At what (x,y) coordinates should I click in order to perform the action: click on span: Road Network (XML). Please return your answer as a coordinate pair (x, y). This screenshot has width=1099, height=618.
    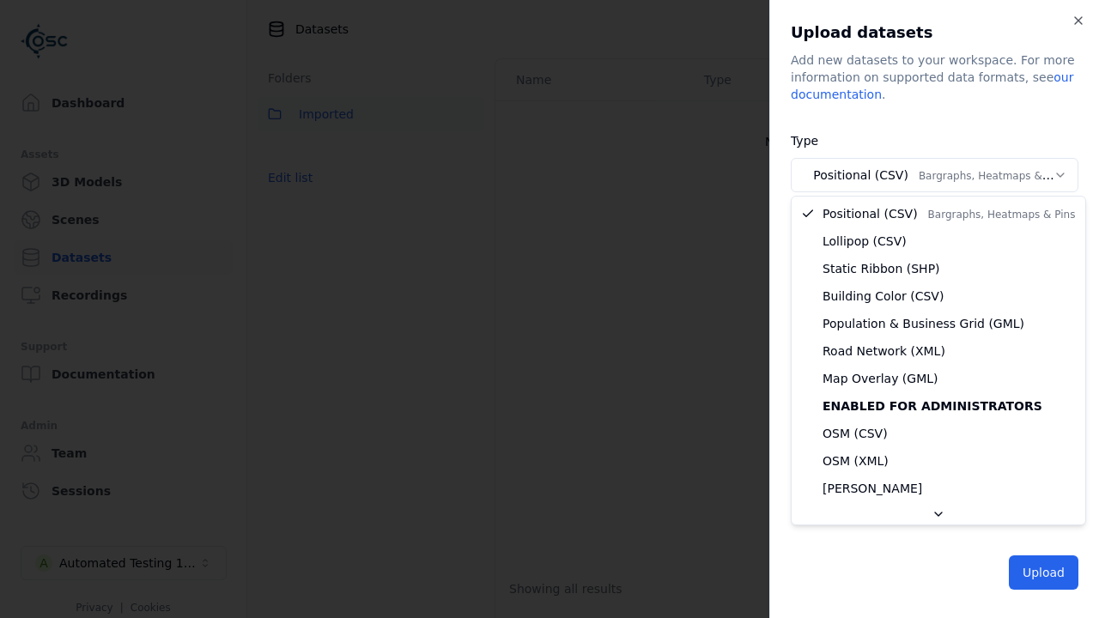
    Looking at the image, I should click on (884, 351).